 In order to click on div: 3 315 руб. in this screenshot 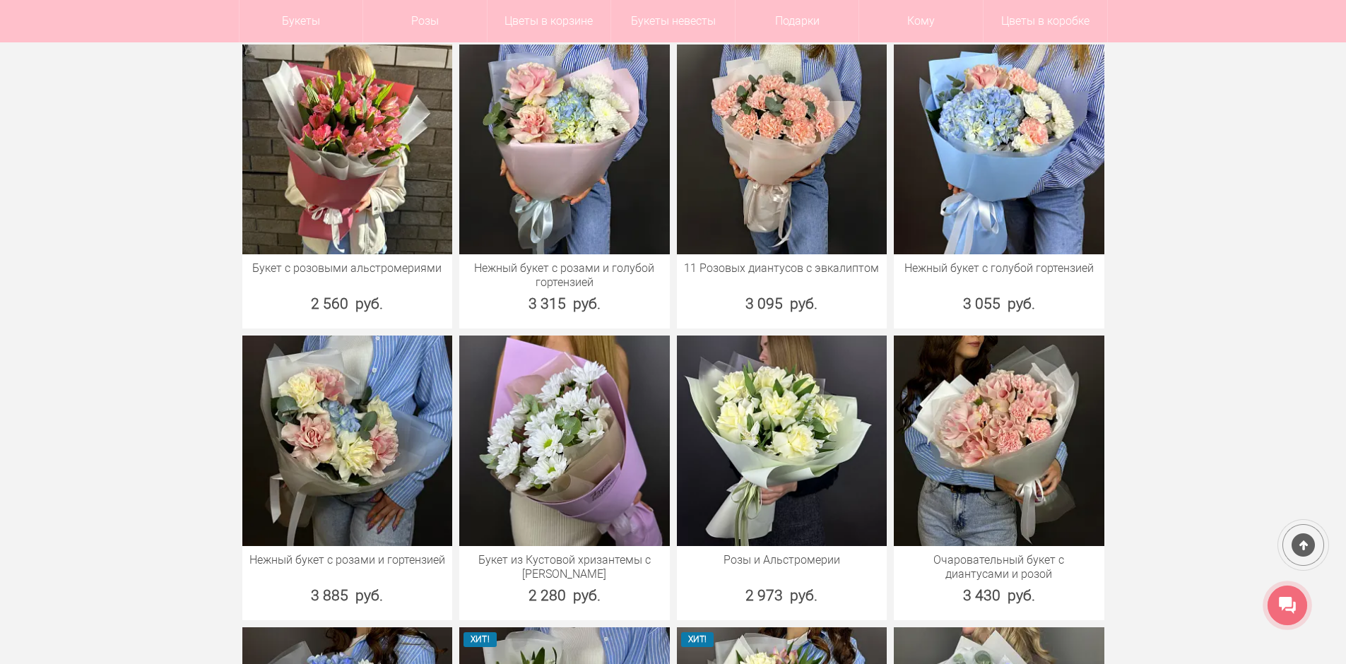, I will do `click(565, 304)`.